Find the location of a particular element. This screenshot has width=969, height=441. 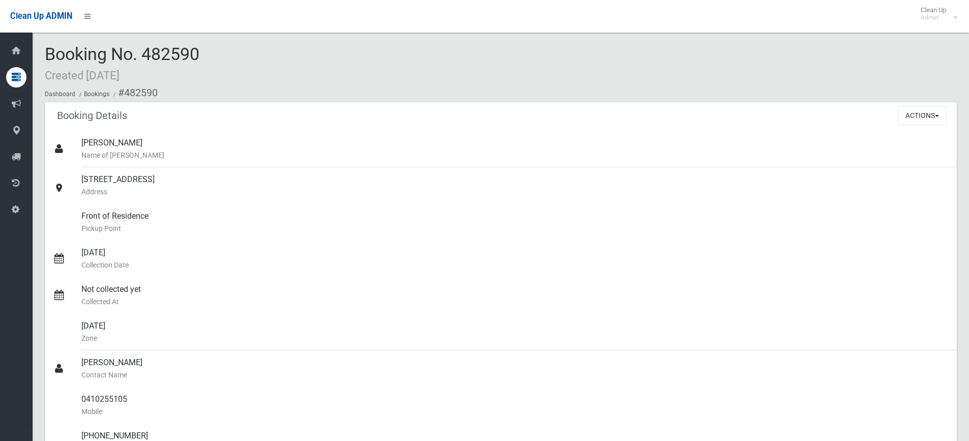

div: Front of Residence is located at coordinates (515, 222).